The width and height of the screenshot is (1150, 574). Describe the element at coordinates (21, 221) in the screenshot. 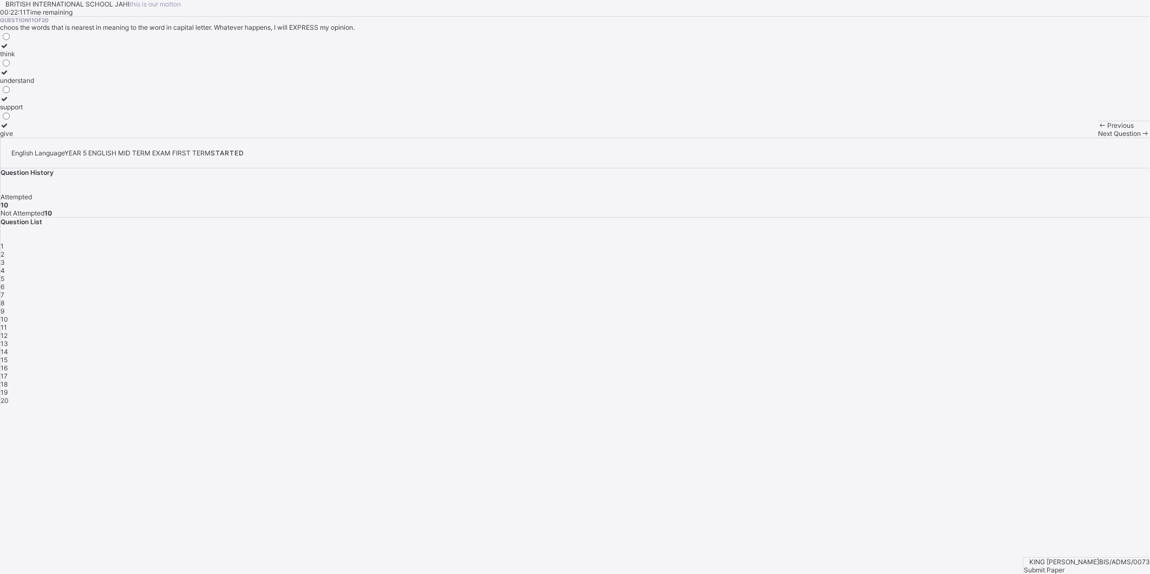

I see `span: Question List` at that location.